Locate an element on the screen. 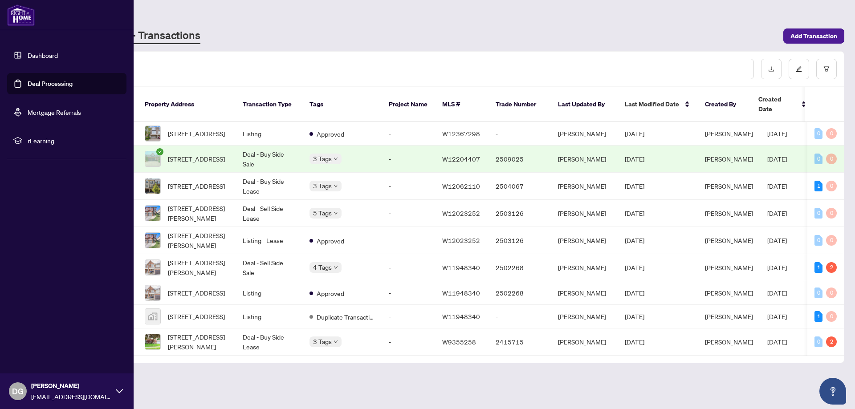 The image size is (855, 409). span: rLearning is located at coordinates (74, 141).